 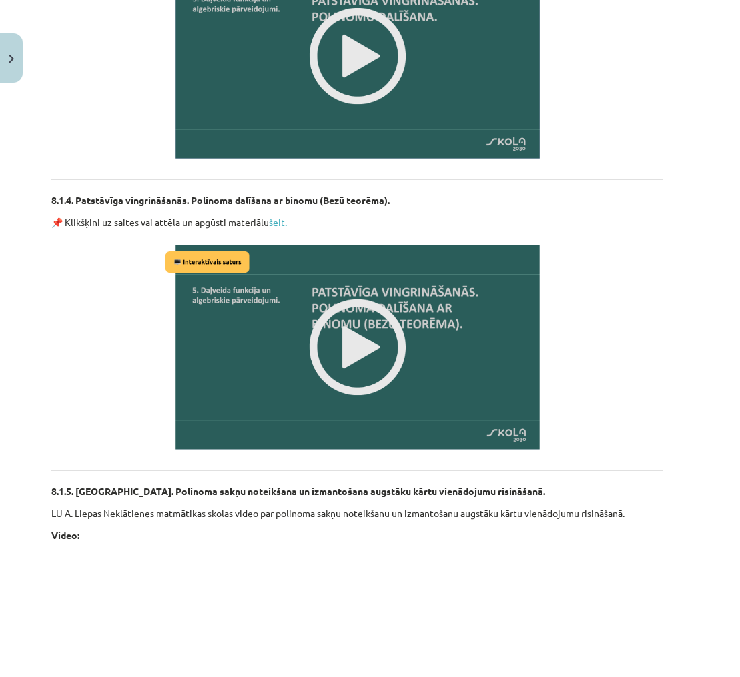 What do you see at coordinates (277, 222) in the screenshot?
I see `a: šeit.` at bounding box center [277, 222].